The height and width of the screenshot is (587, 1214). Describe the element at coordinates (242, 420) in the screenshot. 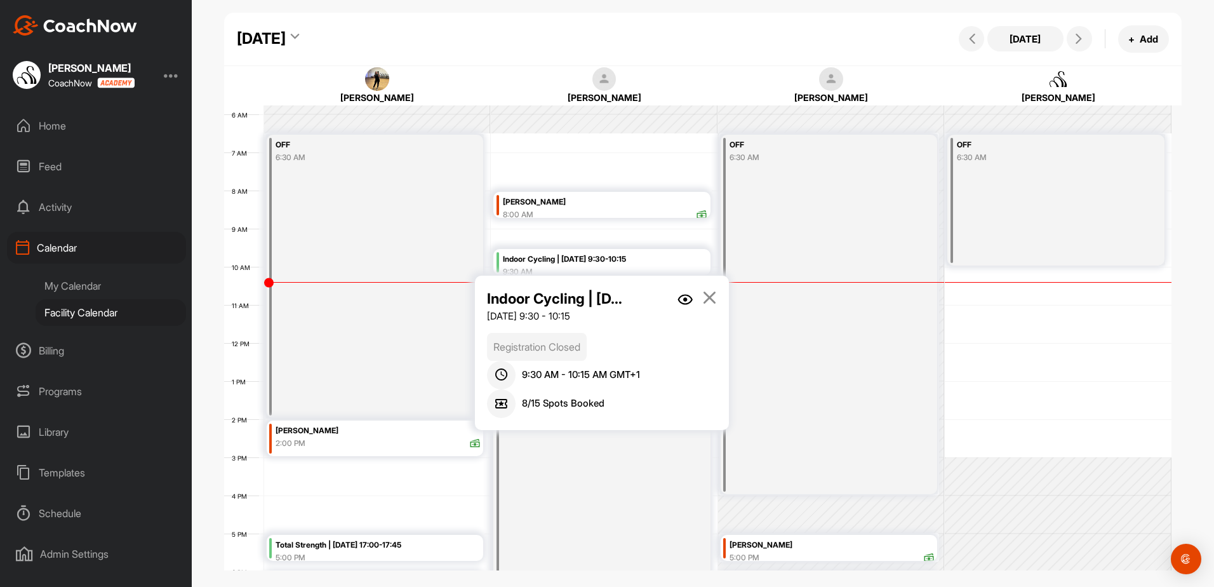

I see `div: 2 PM` at that location.